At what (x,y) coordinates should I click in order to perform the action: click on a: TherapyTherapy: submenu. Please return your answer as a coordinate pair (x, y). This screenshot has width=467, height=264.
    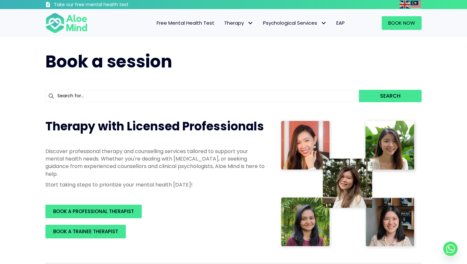
    Looking at the image, I should click on (239, 23).